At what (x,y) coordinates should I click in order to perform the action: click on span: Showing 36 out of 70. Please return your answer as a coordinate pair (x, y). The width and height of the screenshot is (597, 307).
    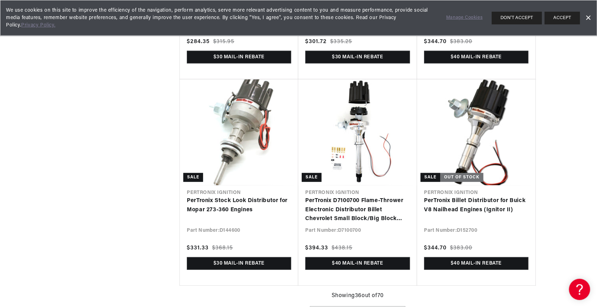
    Looking at the image, I should click on (358, 295).